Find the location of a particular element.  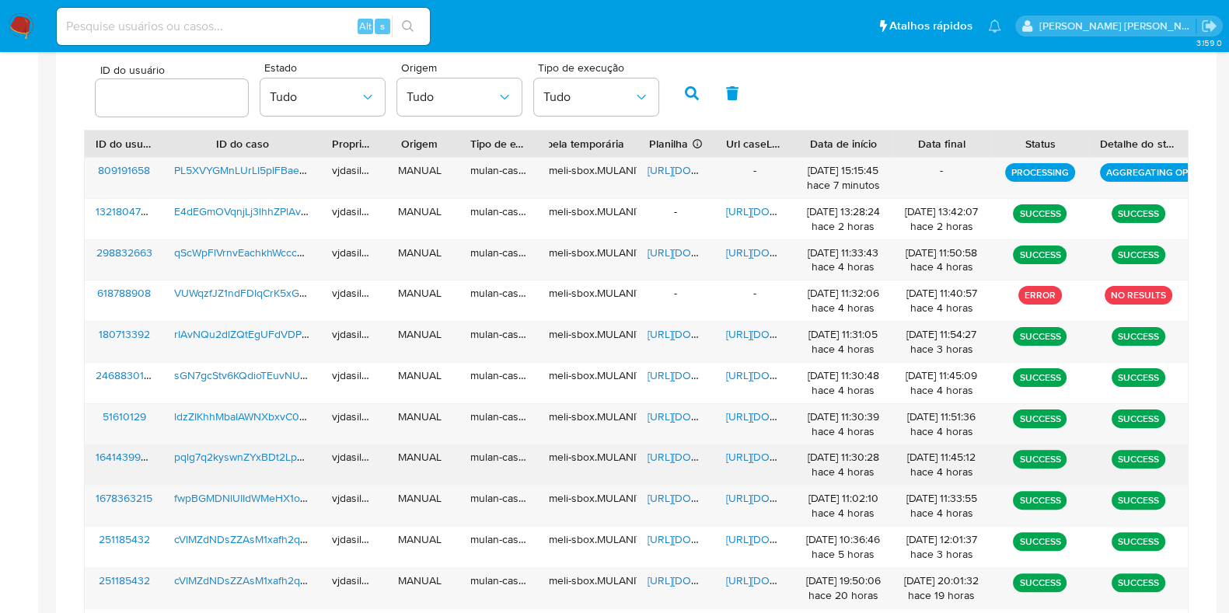

span: Alt is located at coordinates (365, 26).